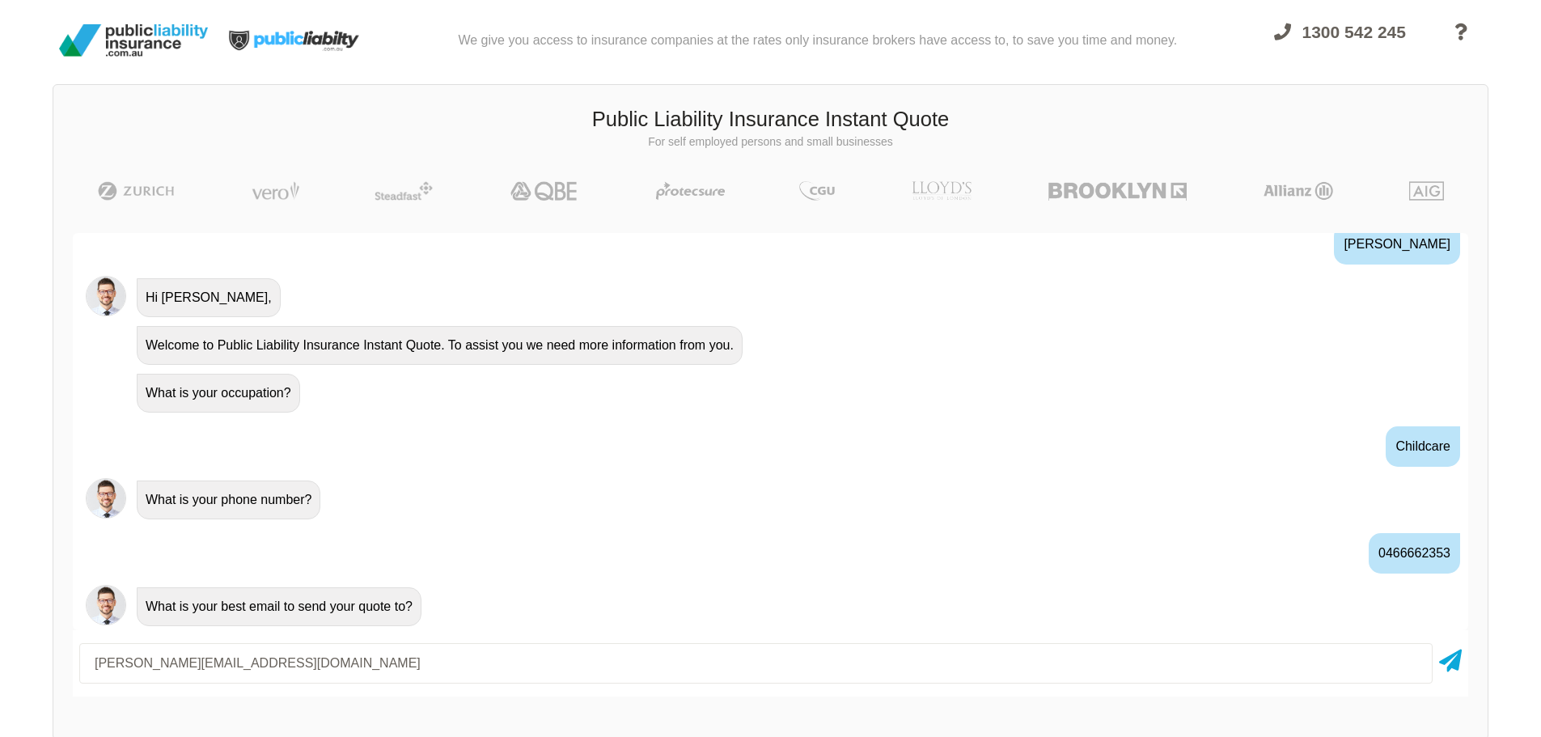 The height and width of the screenshot is (737, 1541). What do you see at coordinates (1298, 191) in the screenshot?
I see `img: Allianz | Public Liability Insurance` at bounding box center [1298, 191].